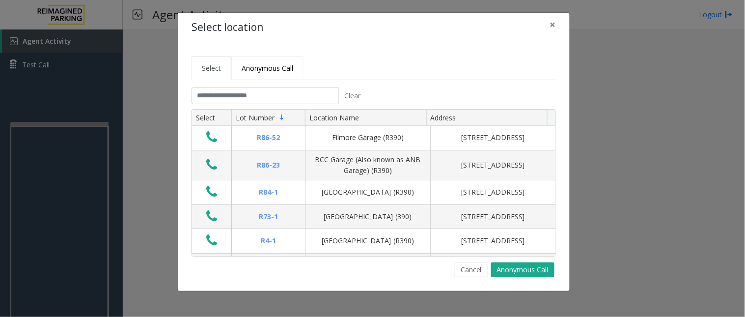 This screenshot has height=317, width=745. Describe the element at coordinates (211, 68) in the screenshot. I see `span: Select` at that location.